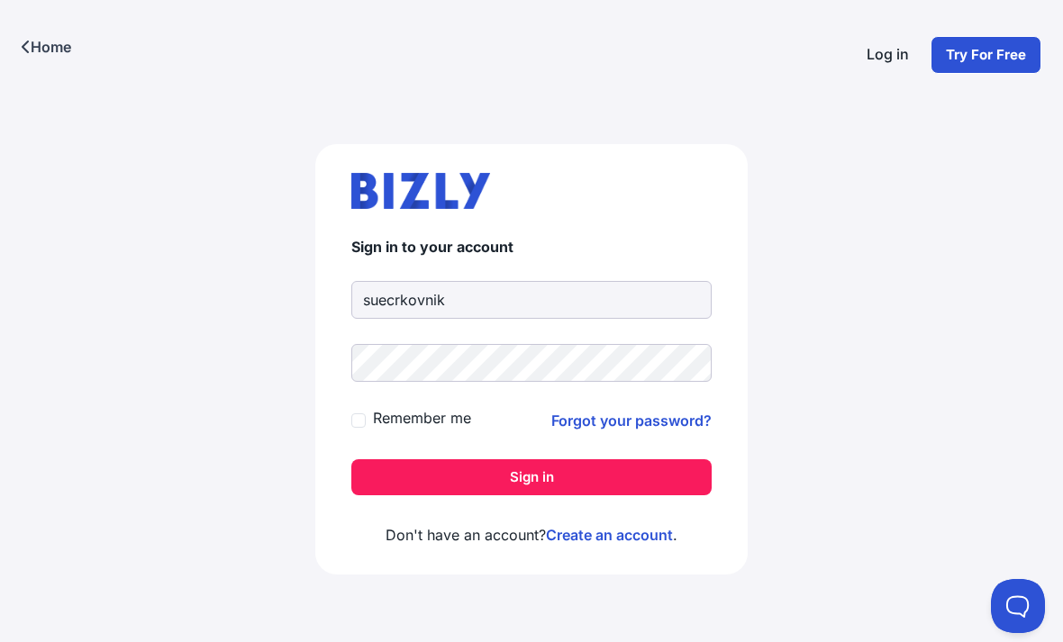  I want to click on a: Forgot your password?, so click(631, 421).